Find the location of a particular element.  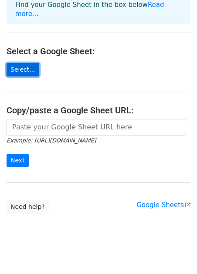

input: Next is located at coordinates (17, 160).